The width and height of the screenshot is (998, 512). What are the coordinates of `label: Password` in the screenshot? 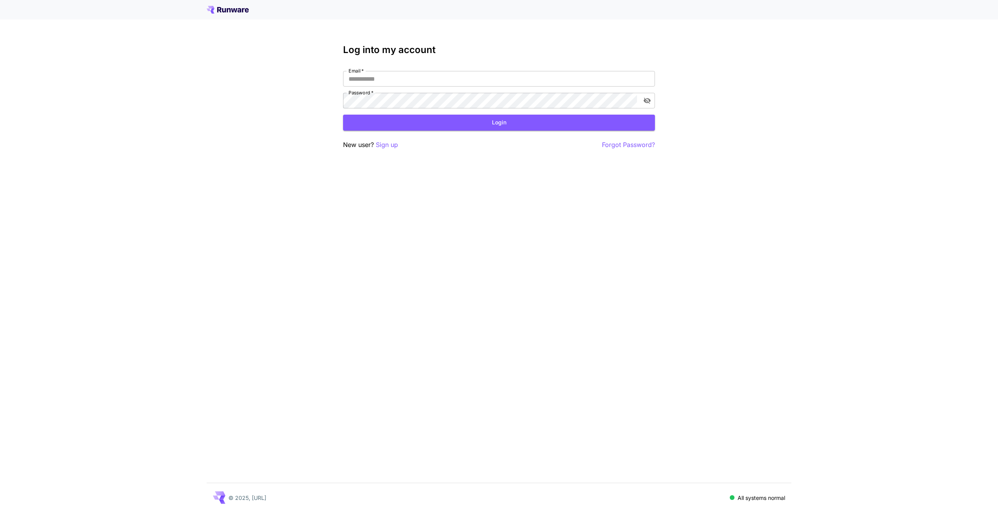 It's located at (361, 92).